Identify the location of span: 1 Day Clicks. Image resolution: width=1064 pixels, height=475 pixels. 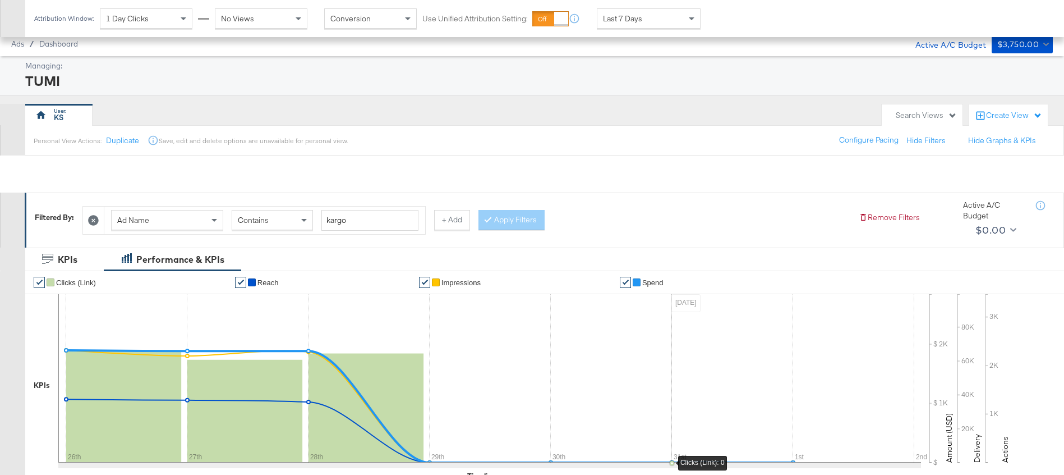
(127, 19).